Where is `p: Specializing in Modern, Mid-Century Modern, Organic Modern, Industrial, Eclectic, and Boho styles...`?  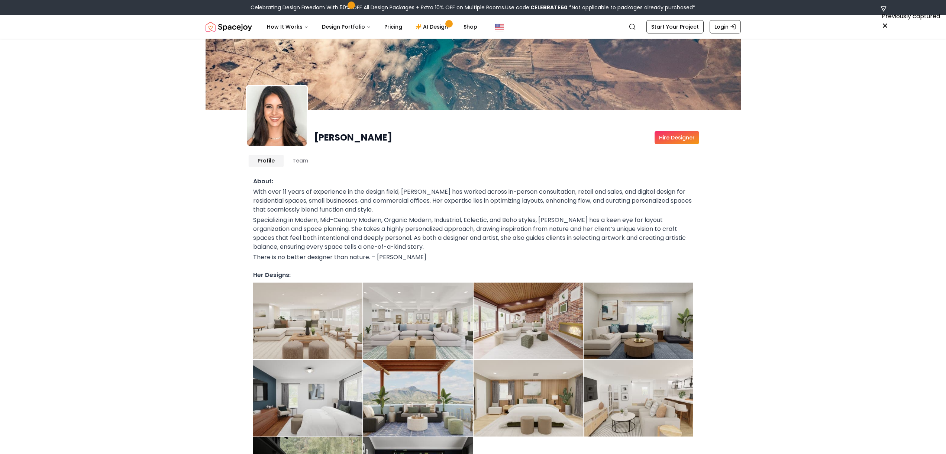 p: Specializing in Modern, Mid-Century Modern, Organic Modern, Industrial, Eclectic, and Boho styles... is located at coordinates (473, 233).